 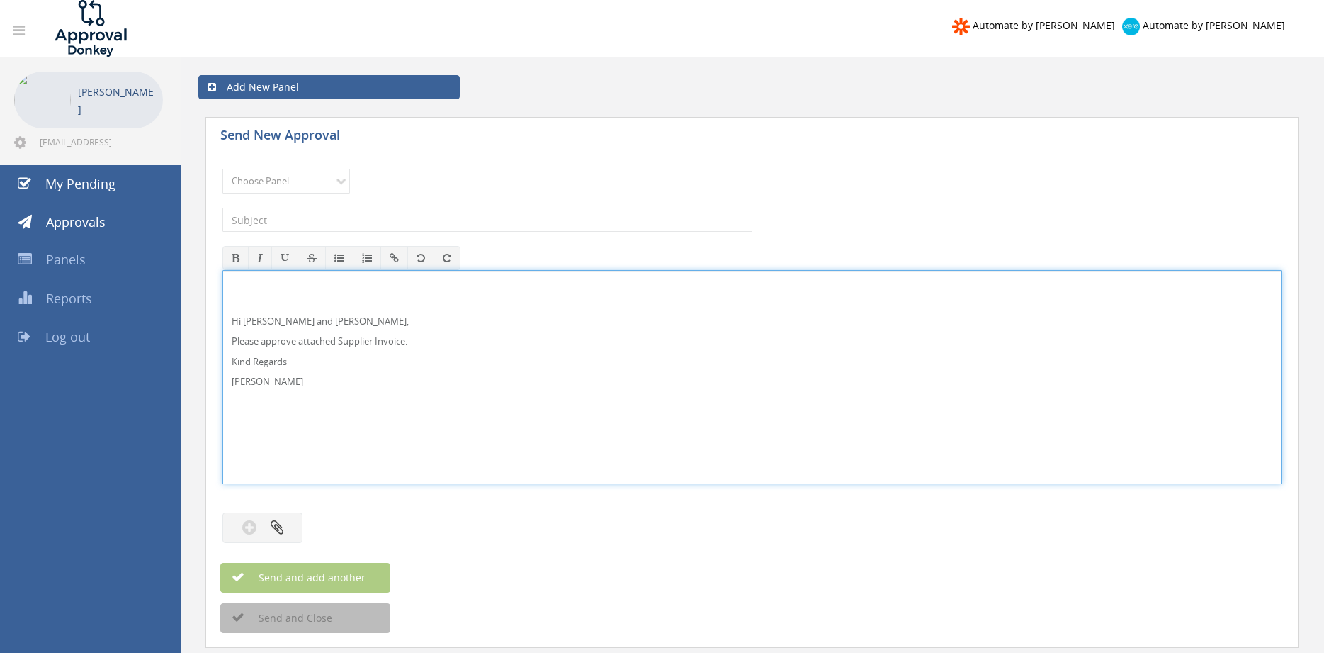 I want to click on span: Log out, so click(x=67, y=337).